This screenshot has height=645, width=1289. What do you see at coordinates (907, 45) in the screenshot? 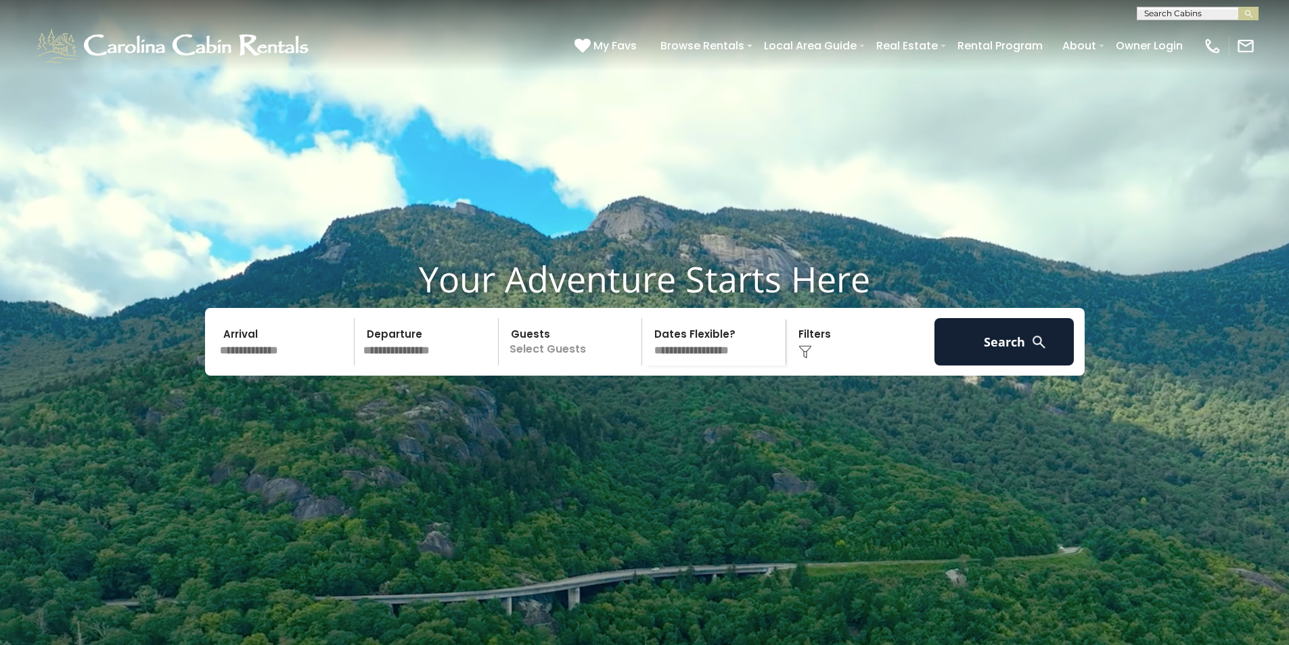
I see `a: Real Estate` at bounding box center [907, 45].